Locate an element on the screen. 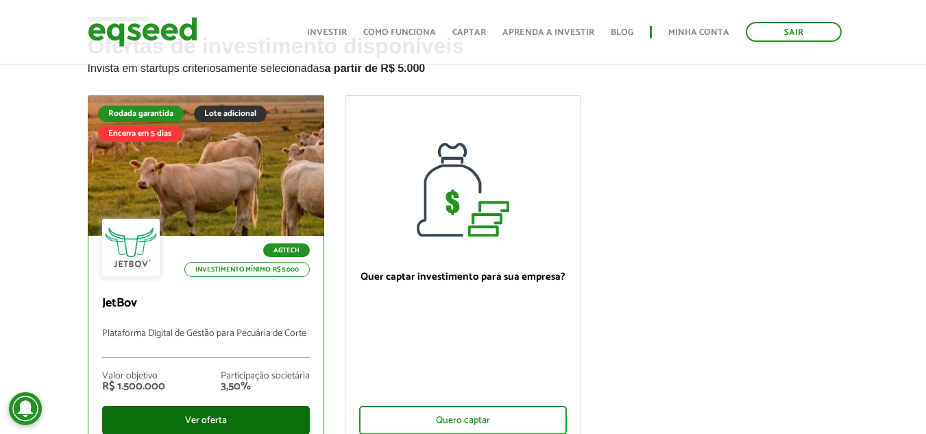 The height and width of the screenshot is (434, 926). div: Rodada garantida is located at coordinates (141, 114).